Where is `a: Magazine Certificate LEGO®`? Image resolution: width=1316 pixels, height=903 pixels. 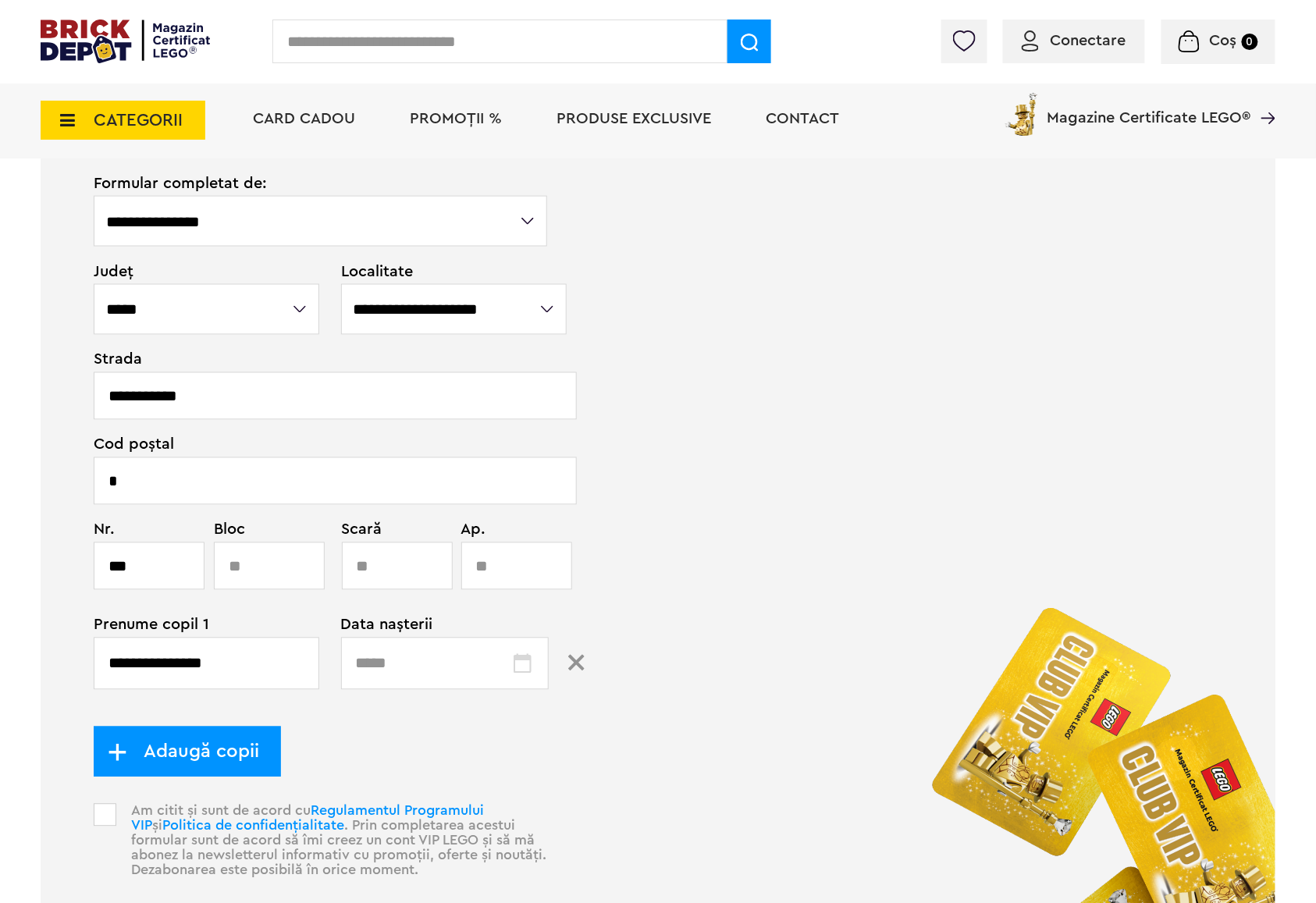 a: Magazine Certificate LEGO® is located at coordinates (1263, 98).